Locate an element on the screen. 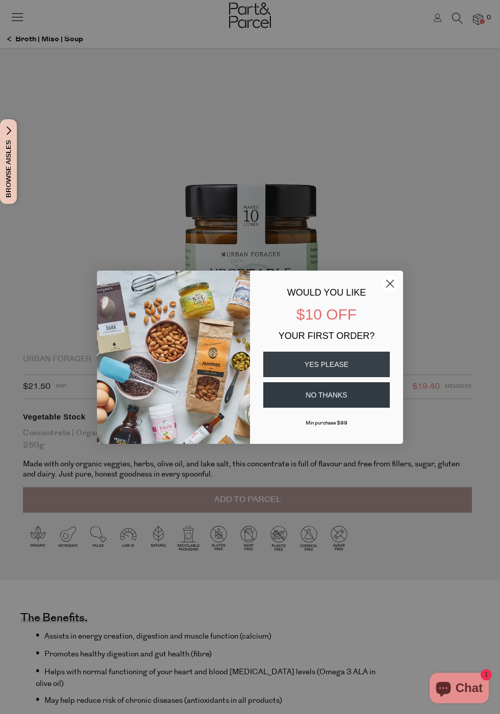  button: Close dialog is located at coordinates (390, 284).